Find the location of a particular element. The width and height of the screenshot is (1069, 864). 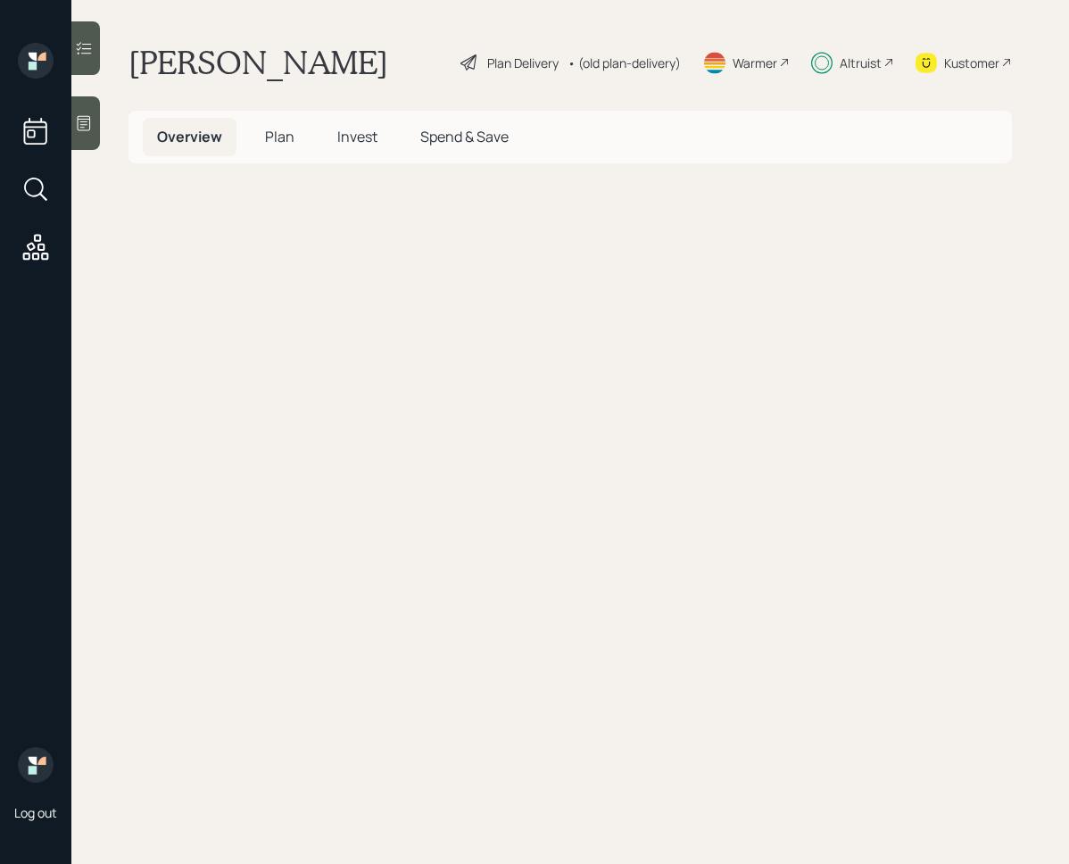

div: • (old plan-delivery) is located at coordinates (624, 62).